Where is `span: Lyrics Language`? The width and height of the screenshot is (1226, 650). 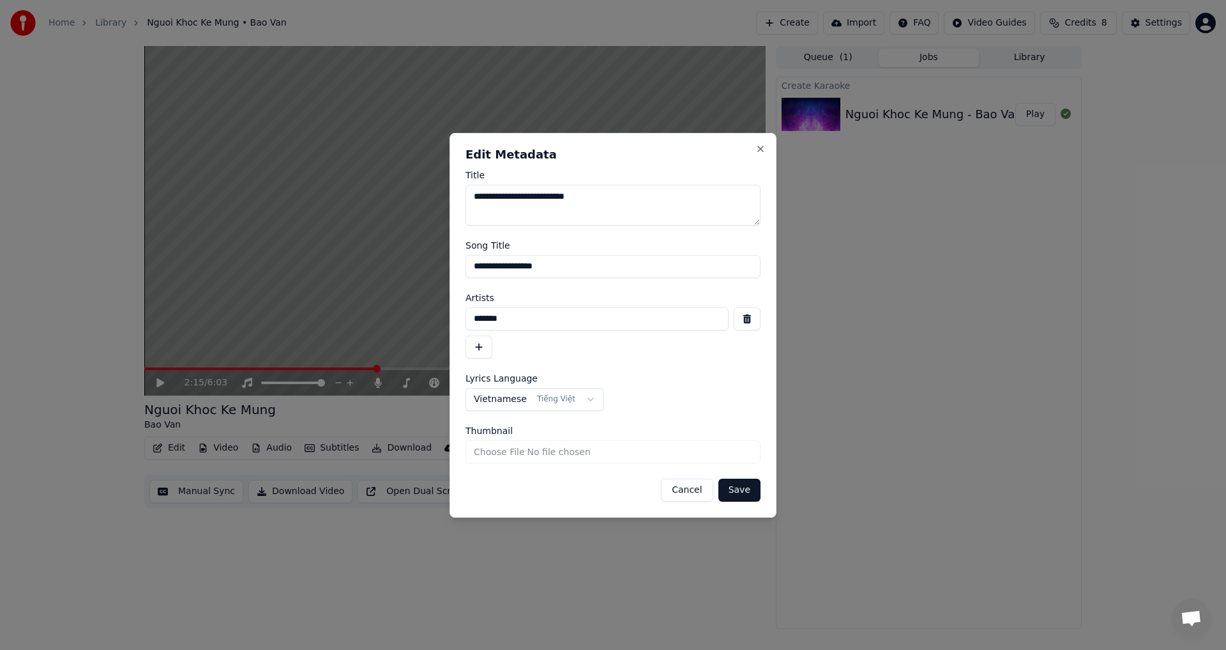
span: Lyrics Language is located at coordinates (501, 378).